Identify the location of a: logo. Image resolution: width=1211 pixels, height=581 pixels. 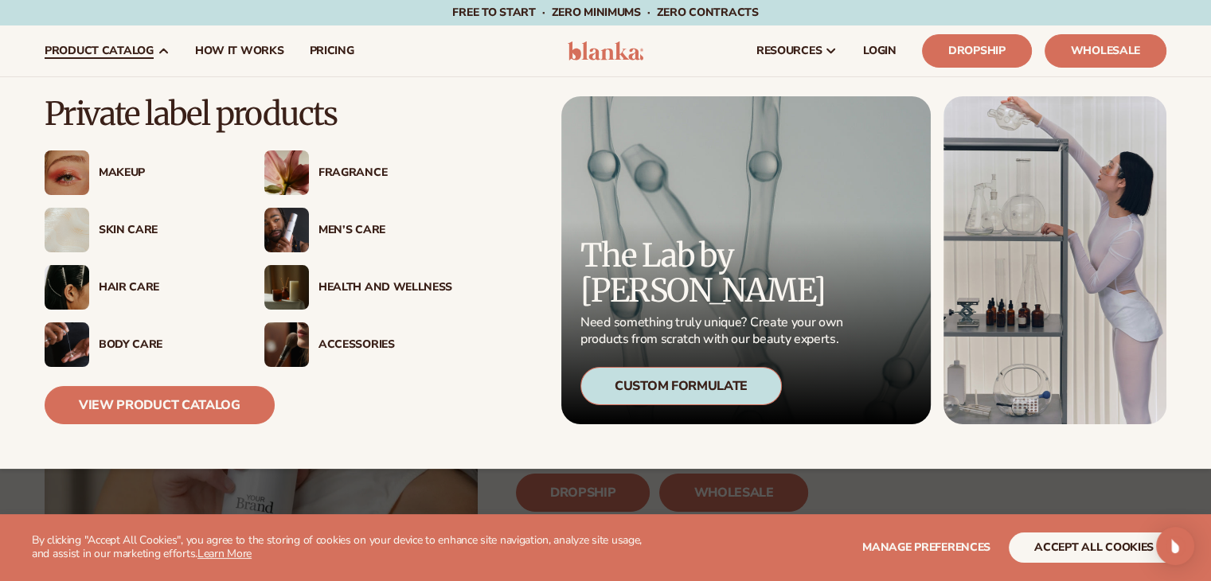
(605, 51).